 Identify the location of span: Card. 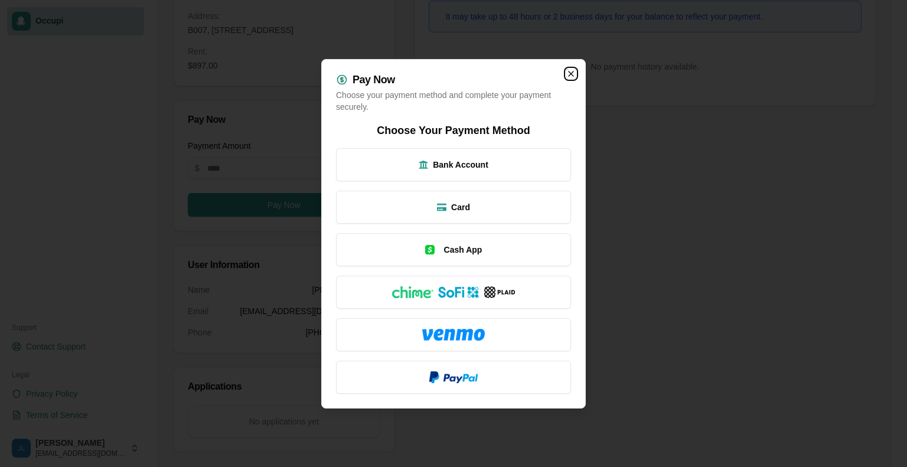
(461, 207).